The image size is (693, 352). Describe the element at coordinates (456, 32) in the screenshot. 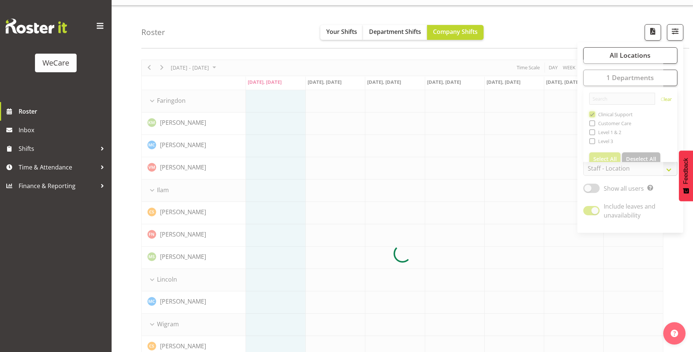

I see `span: Company Shifts` at that location.